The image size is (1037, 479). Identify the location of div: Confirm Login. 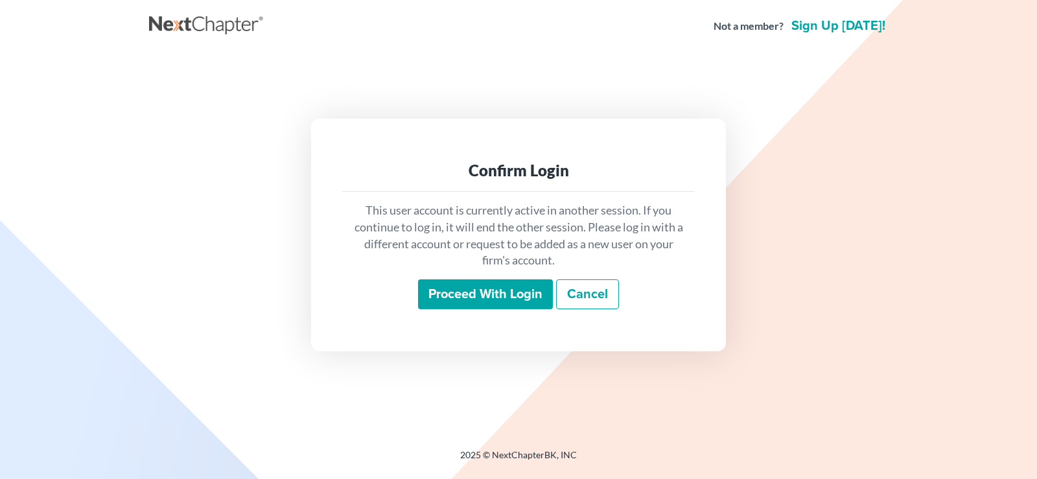
(518, 170).